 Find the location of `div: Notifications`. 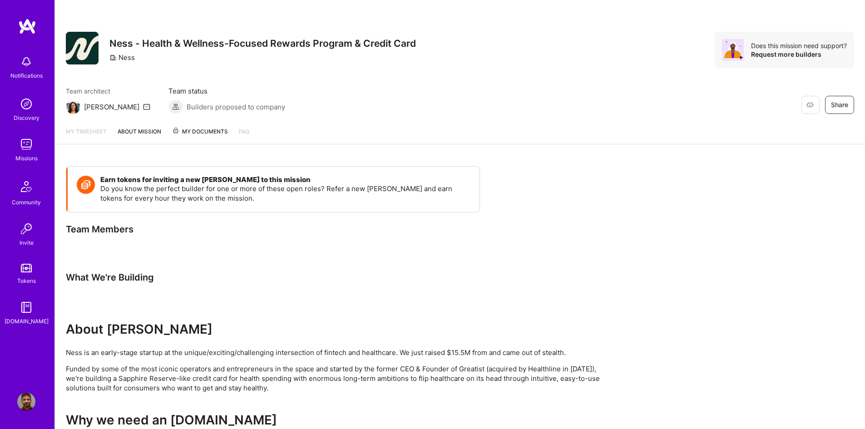

div: Notifications is located at coordinates (26, 75).